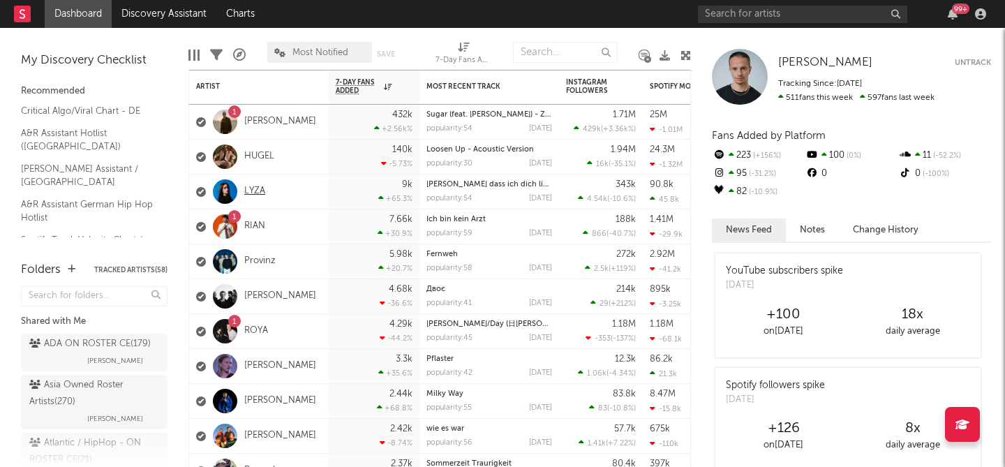  What do you see at coordinates (402, 114) in the screenshot?
I see `div: 432k` at bounding box center [402, 114].